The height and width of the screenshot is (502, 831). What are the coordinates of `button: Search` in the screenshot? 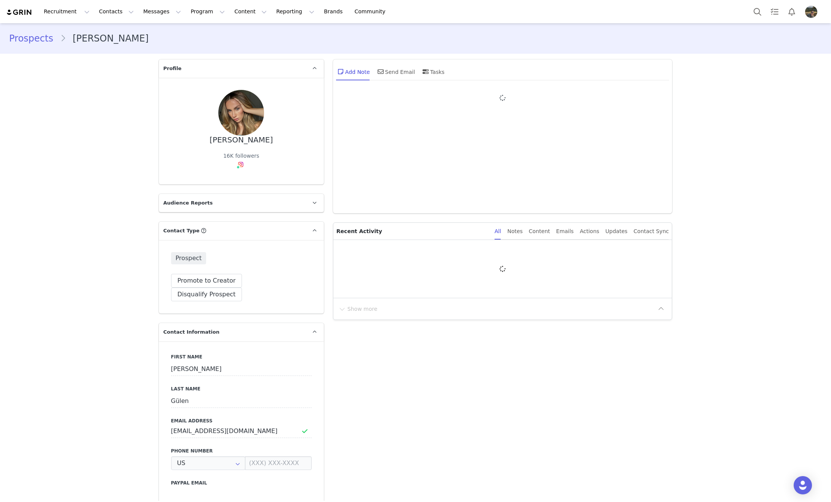 It's located at (758, 11).